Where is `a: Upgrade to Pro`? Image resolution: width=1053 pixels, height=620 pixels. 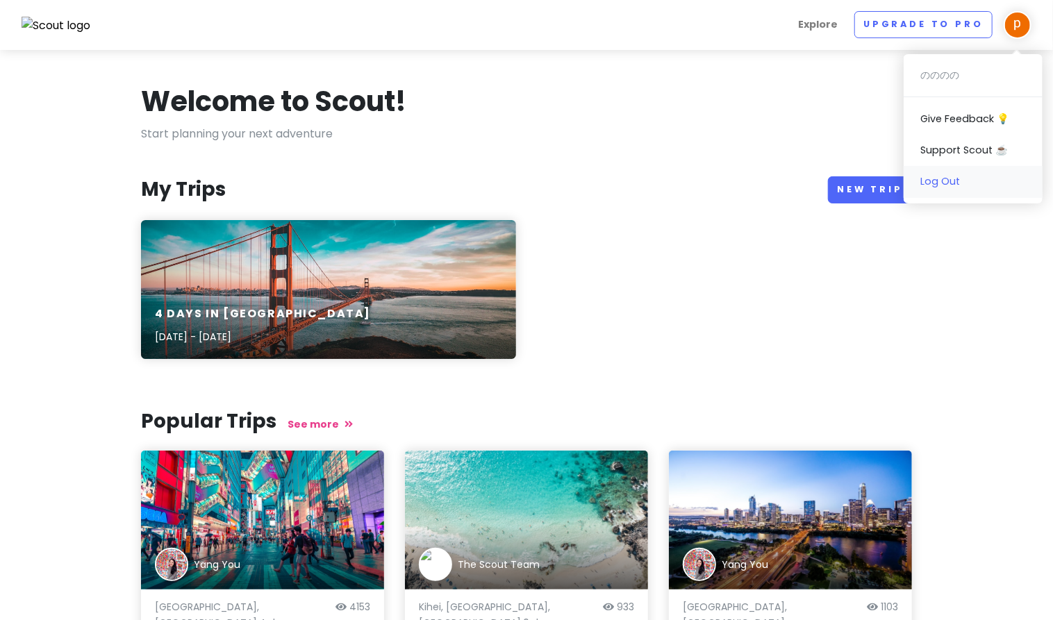
a: Upgrade to Pro is located at coordinates (923, 24).